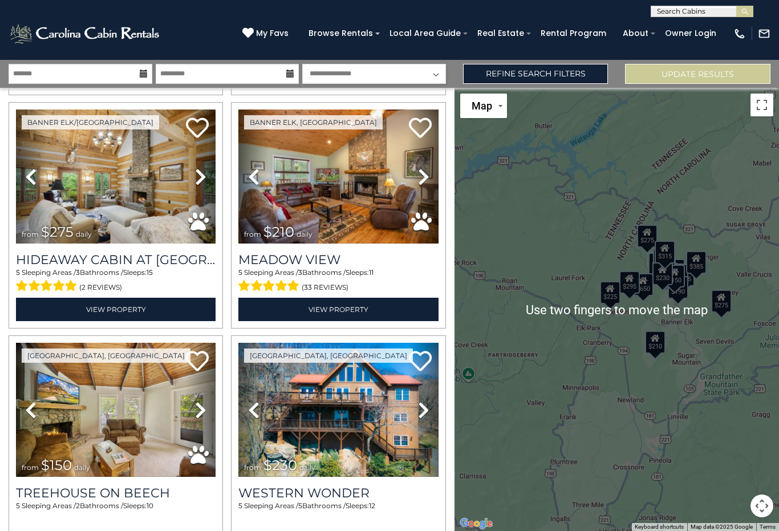  Describe the element at coordinates (116, 260) in the screenshot. I see `h3: Hideaway Cabin at Buckeye Creek` at that location.